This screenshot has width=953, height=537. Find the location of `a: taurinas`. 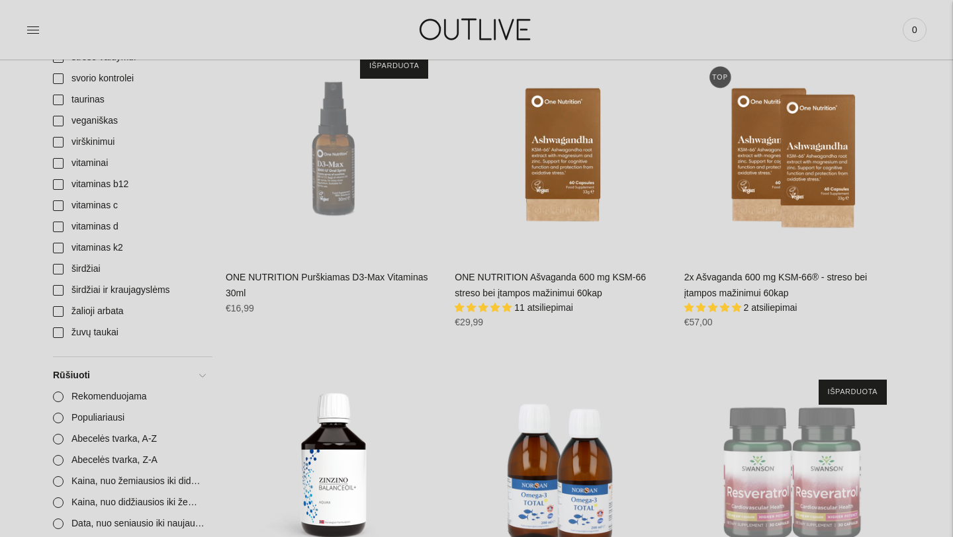

a: taurinas is located at coordinates (128, 100).